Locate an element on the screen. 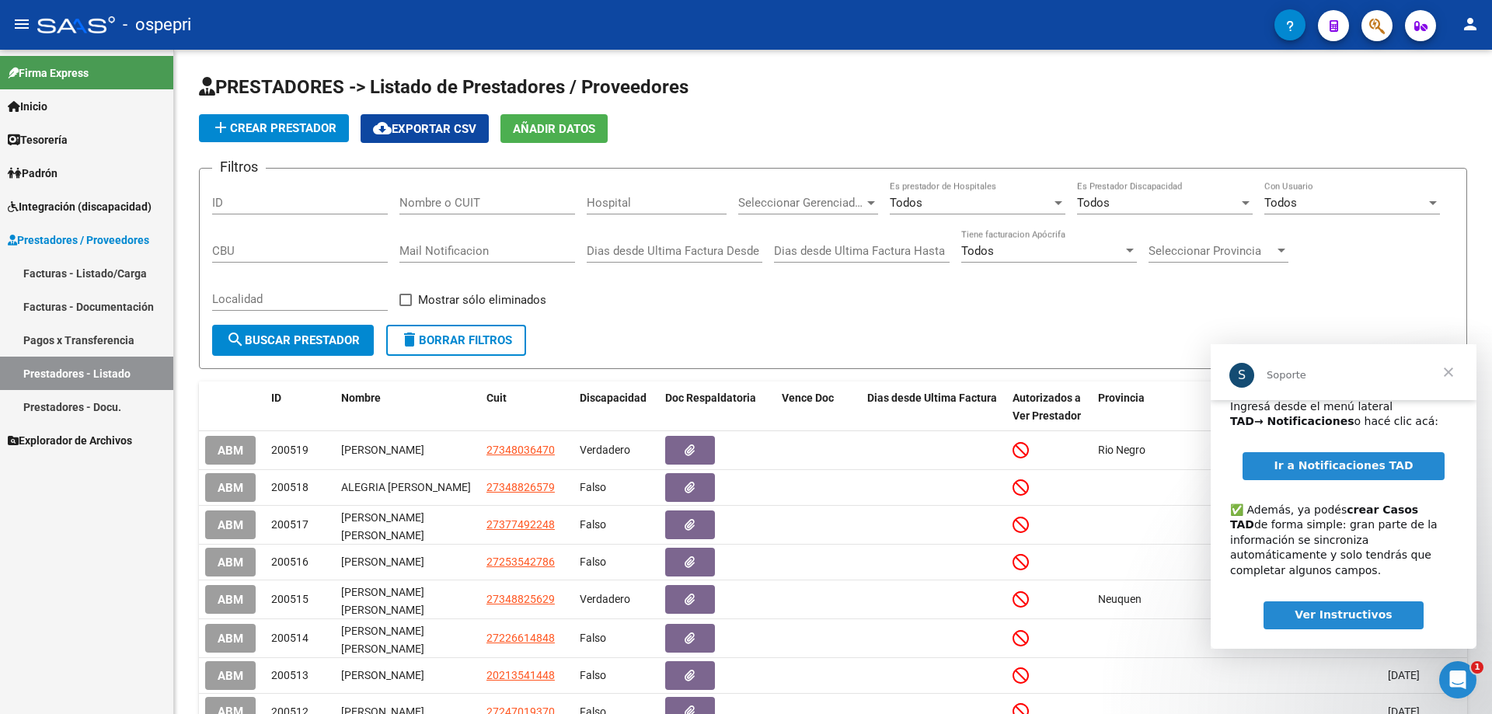 The height and width of the screenshot is (714, 1492). span: Ir a Notificaciones TAD is located at coordinates (132, 121).